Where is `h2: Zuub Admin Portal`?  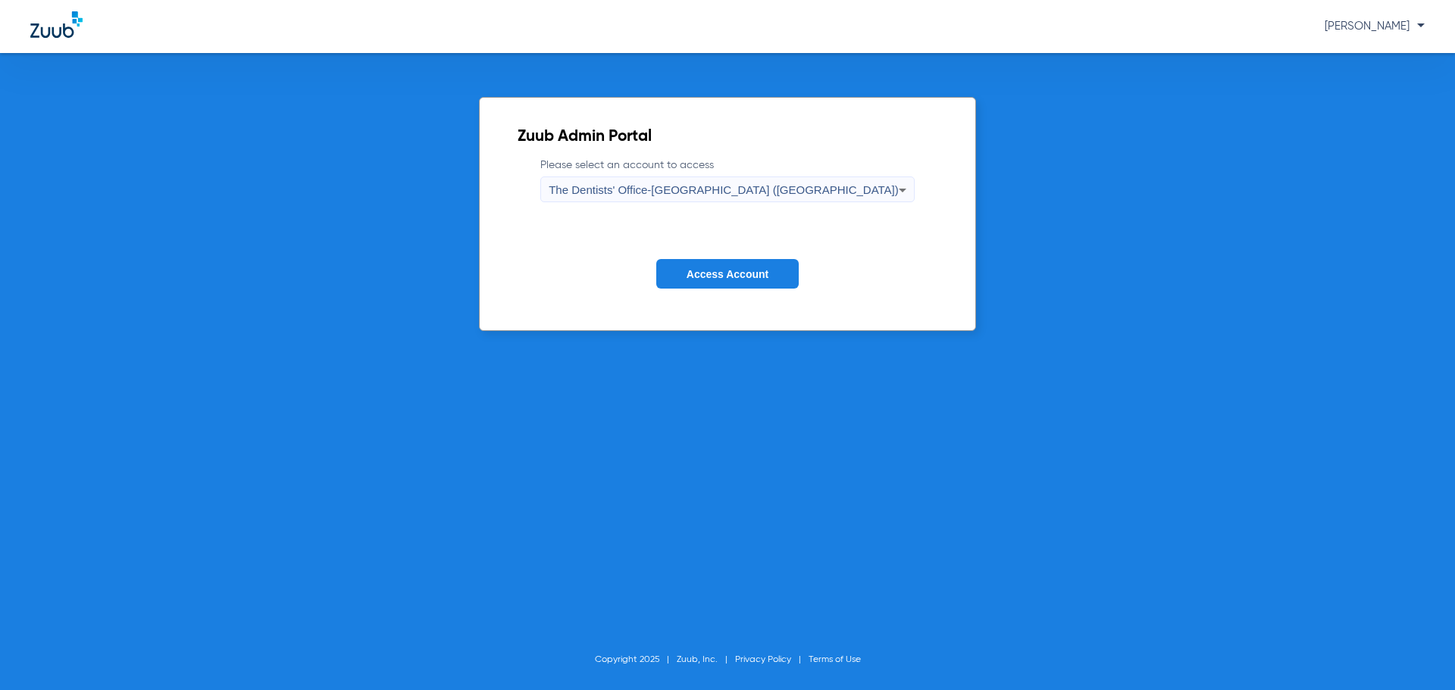
h2: Zuub Admin Portal is located at coordinates (727, 137).